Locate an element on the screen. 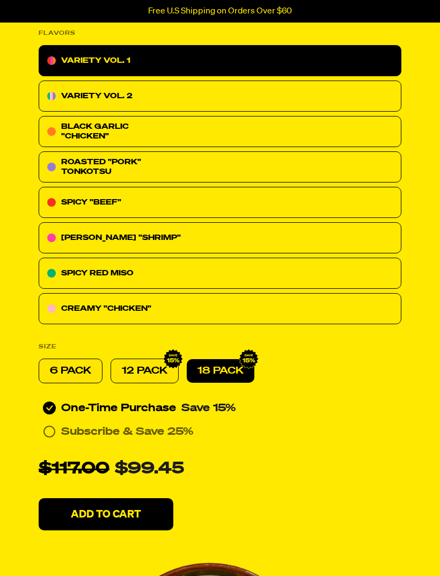 This screenshot has width=440, height=576. p: 18 PACK is located at coordinates (221, 371).